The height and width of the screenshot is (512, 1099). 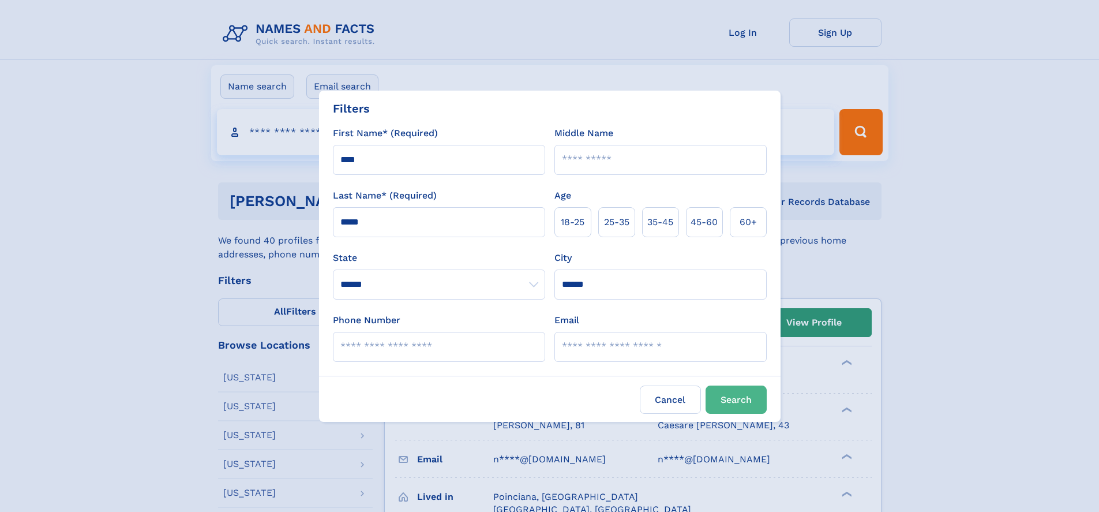 I want to click on label: Middle Name, so click(x=584, y=133).